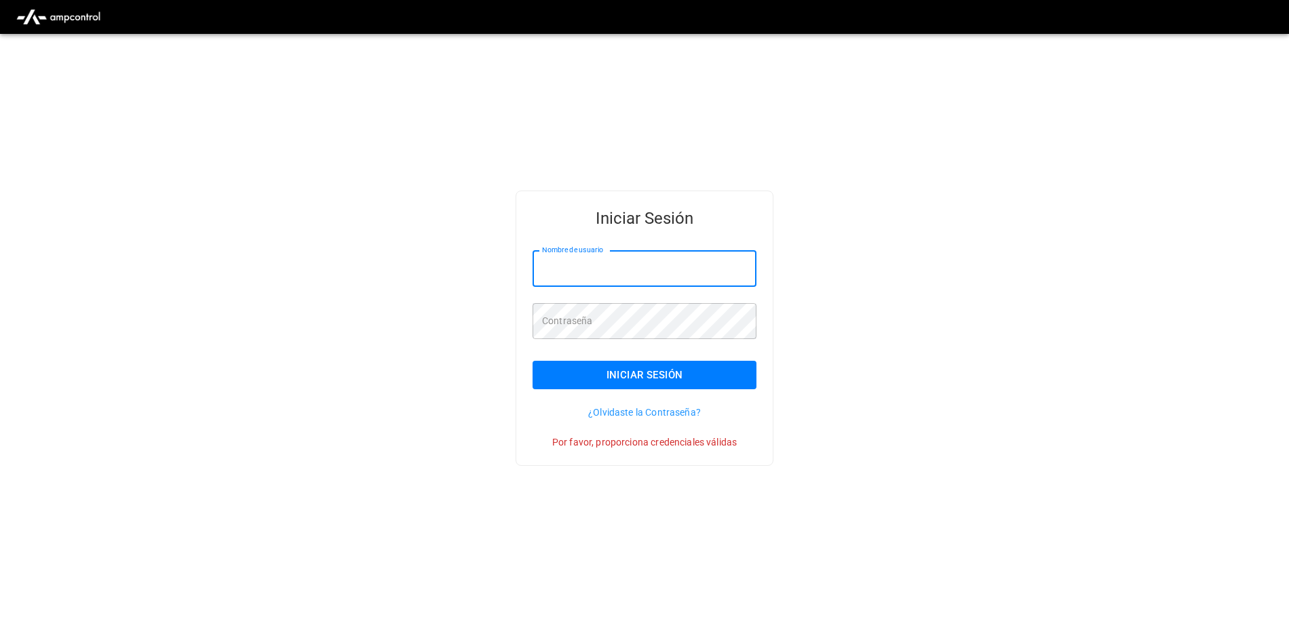 Image resolution: width=1289 pixels, height=632 pixels. I want to click on img: ampcontrol.io logo, so click(58, 17).